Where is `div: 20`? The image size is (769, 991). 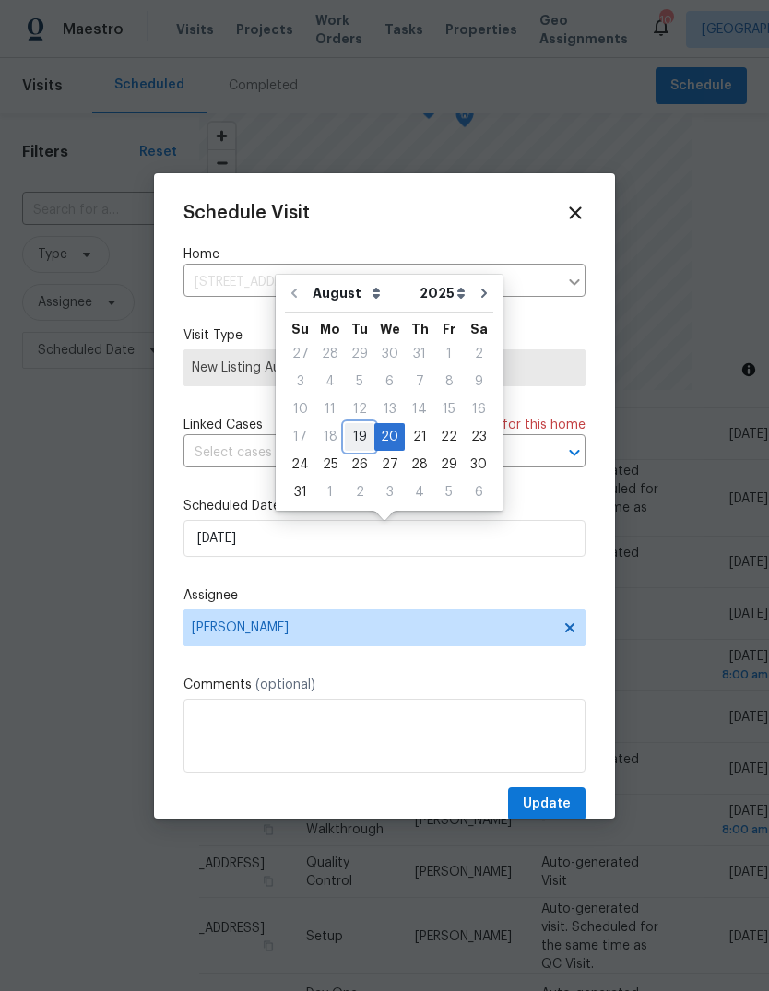
div: 20 is located at coordinates (389, 437).